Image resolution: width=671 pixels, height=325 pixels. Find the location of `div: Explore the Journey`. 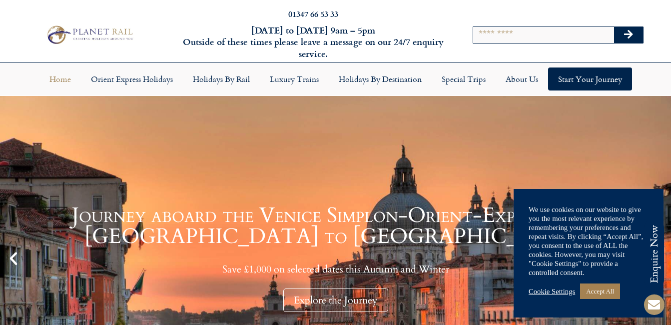

div: Explore the Journey is located at coordinates (336, 300).